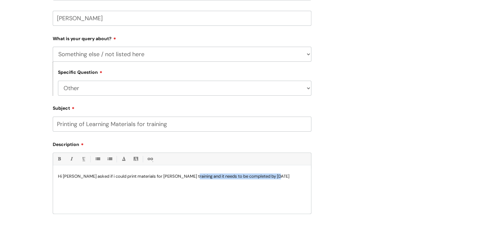  What do you see at coordinates (80, 72) in the screenshot?
I see `label: Specific Question` at bounding box center [80, 72].